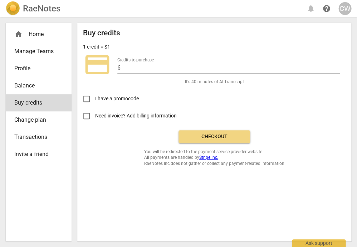  What do you see at coordinates (136, 60) in the screenshot?
I see `label: Credits to purchase` at bounding box center [136, 60].